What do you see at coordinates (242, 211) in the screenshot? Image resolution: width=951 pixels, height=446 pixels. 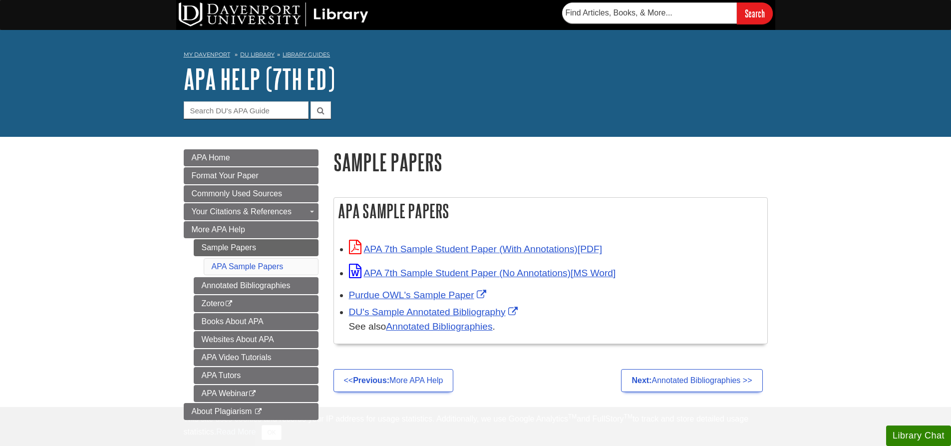 I see `span: Your Citations & References` at bounding box center [242, 211].